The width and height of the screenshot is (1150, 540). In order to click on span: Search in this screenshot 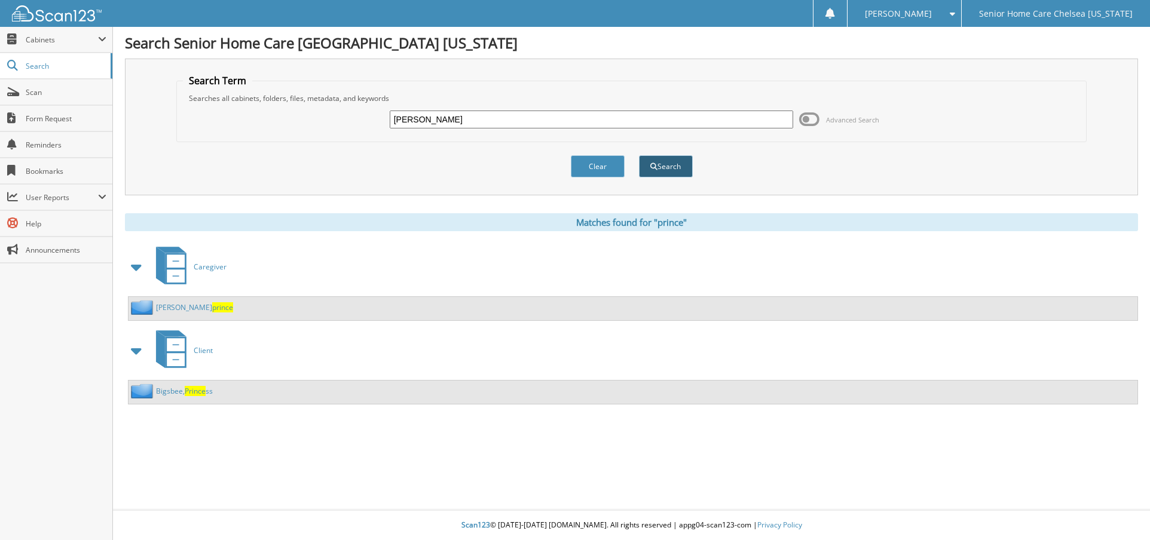, I will do `click(65, 66)`.